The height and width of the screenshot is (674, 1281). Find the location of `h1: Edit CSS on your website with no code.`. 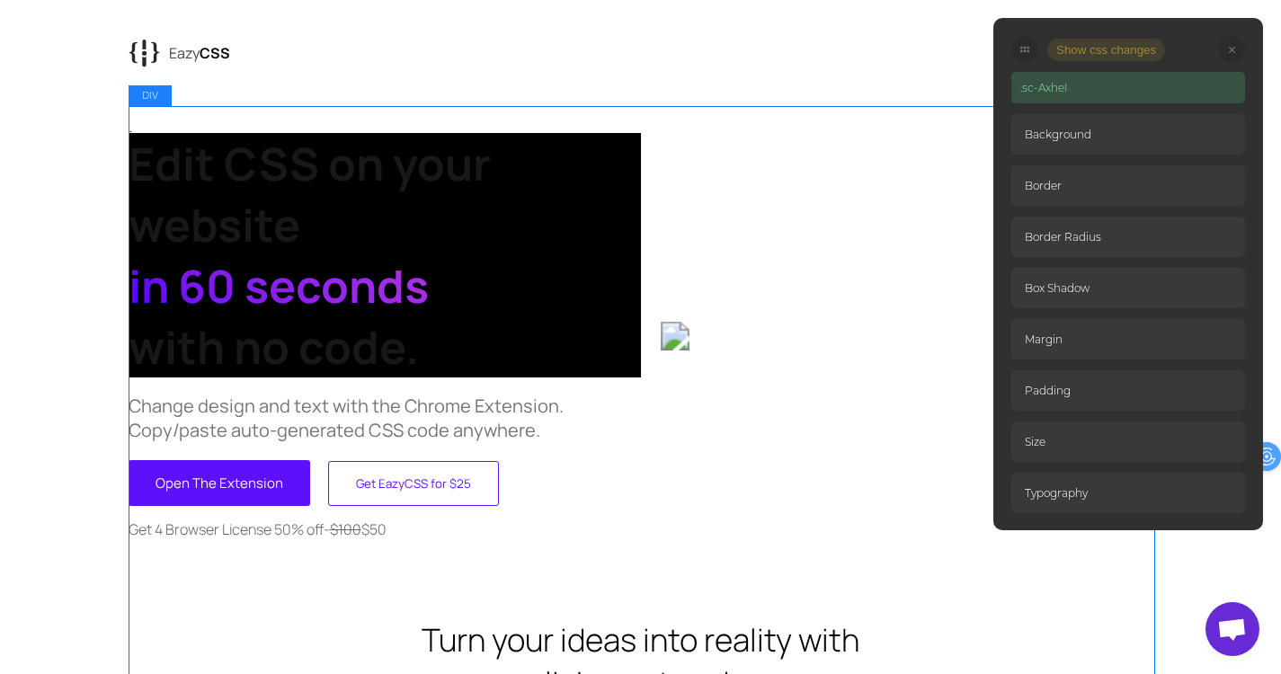

h1: Edit CSS on your website with no code. is located at coordinates (385, 255).